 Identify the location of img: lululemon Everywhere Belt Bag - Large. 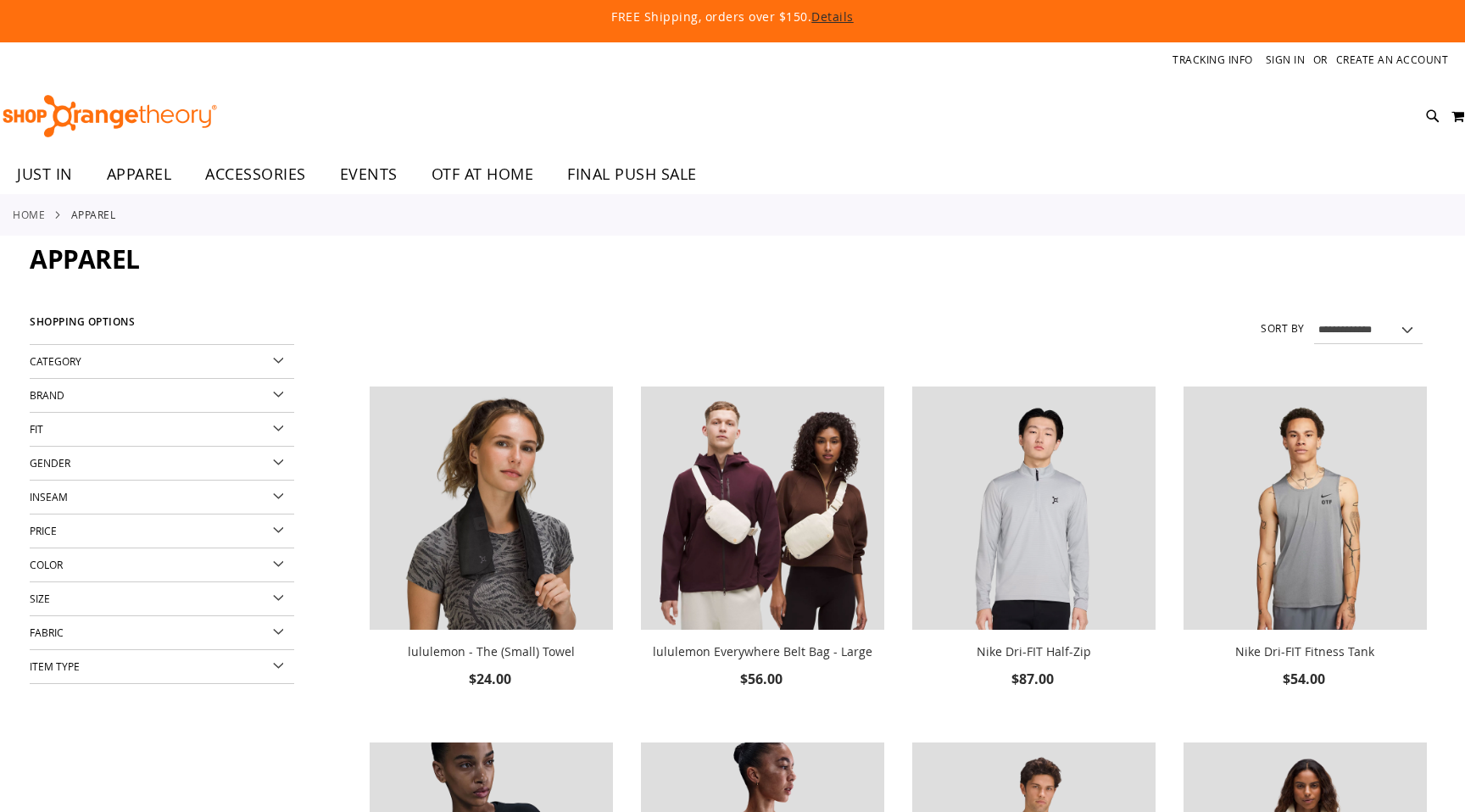
(762, 507).